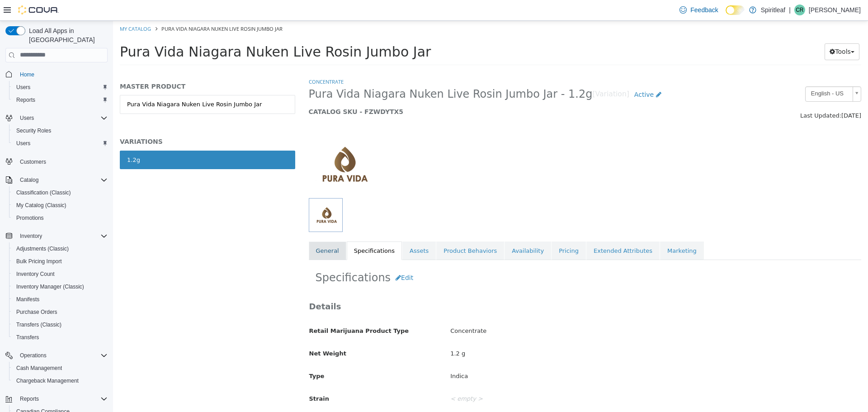 The image size is (868, 412). I want to click on span: Pura Vida Niagara Nuken Live Rosin Jumbo Jar - 1.2g, so click(338, 73).